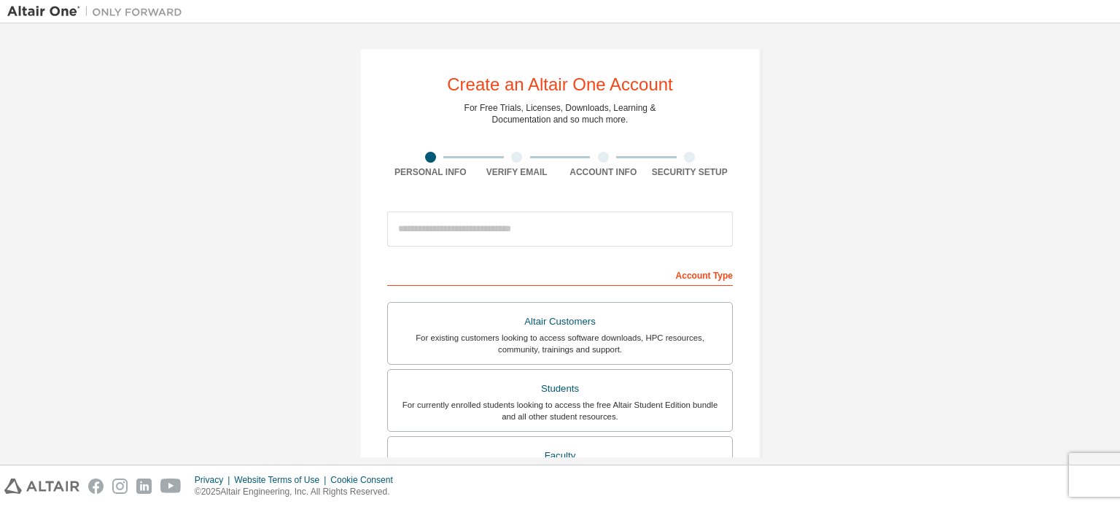  What do you see at coordinates (42, 486) in the screenshot?
I see `img: altair_logo.svg` at bounding box center [42, 486].